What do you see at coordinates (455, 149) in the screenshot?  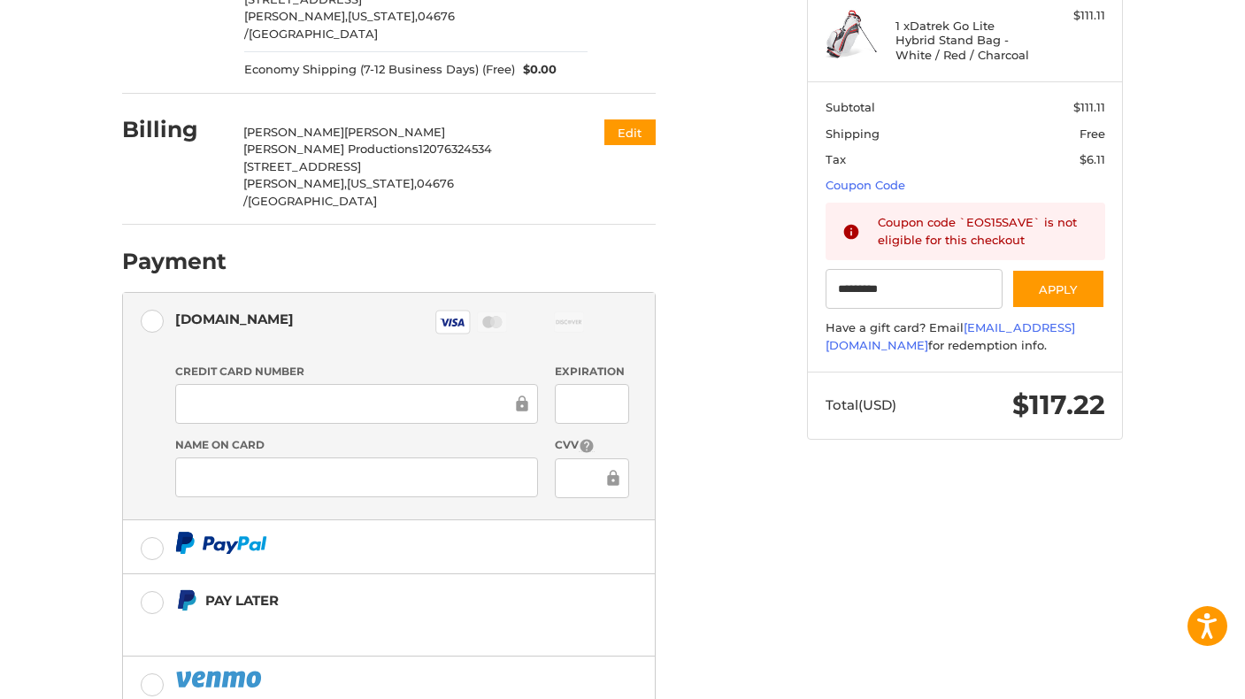 I see `span: 12076324534` at bounding box center [455, 149].